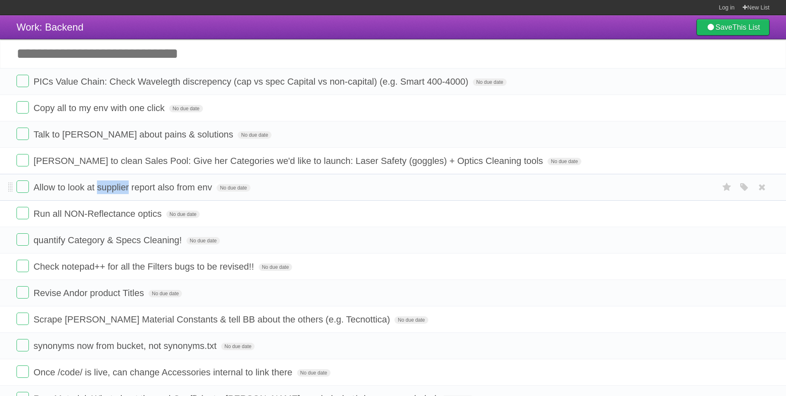 The image size is (786, 396). I want to click on a: SaveThis List, so click(733, 27).